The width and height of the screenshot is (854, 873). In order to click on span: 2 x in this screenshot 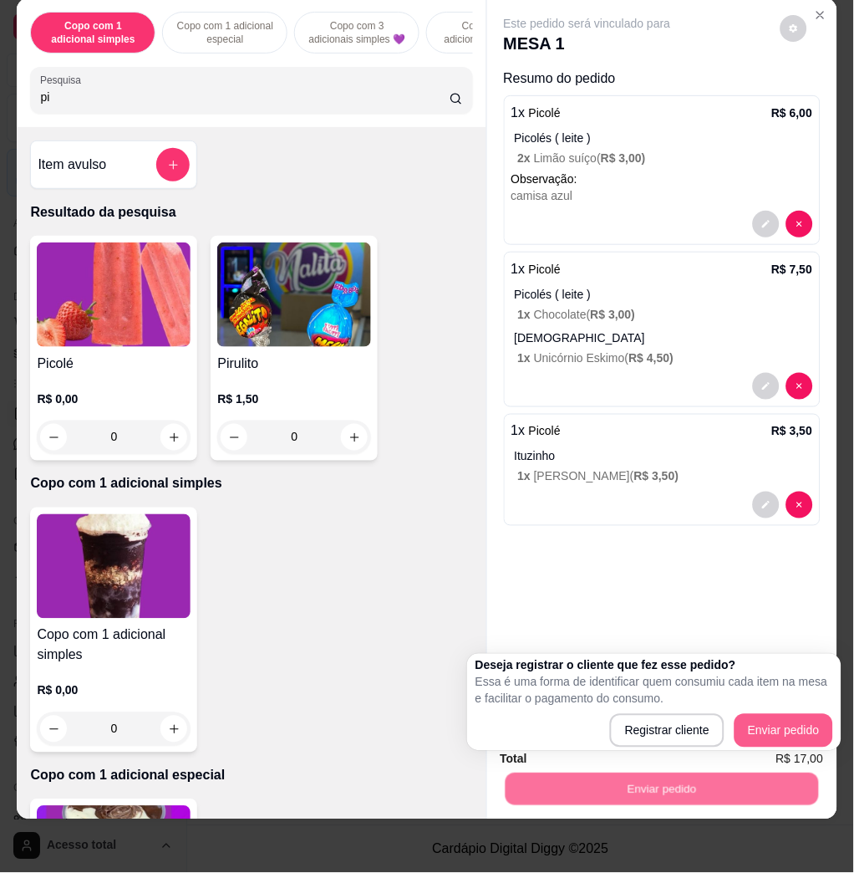, I will do `click(526, 158)`.